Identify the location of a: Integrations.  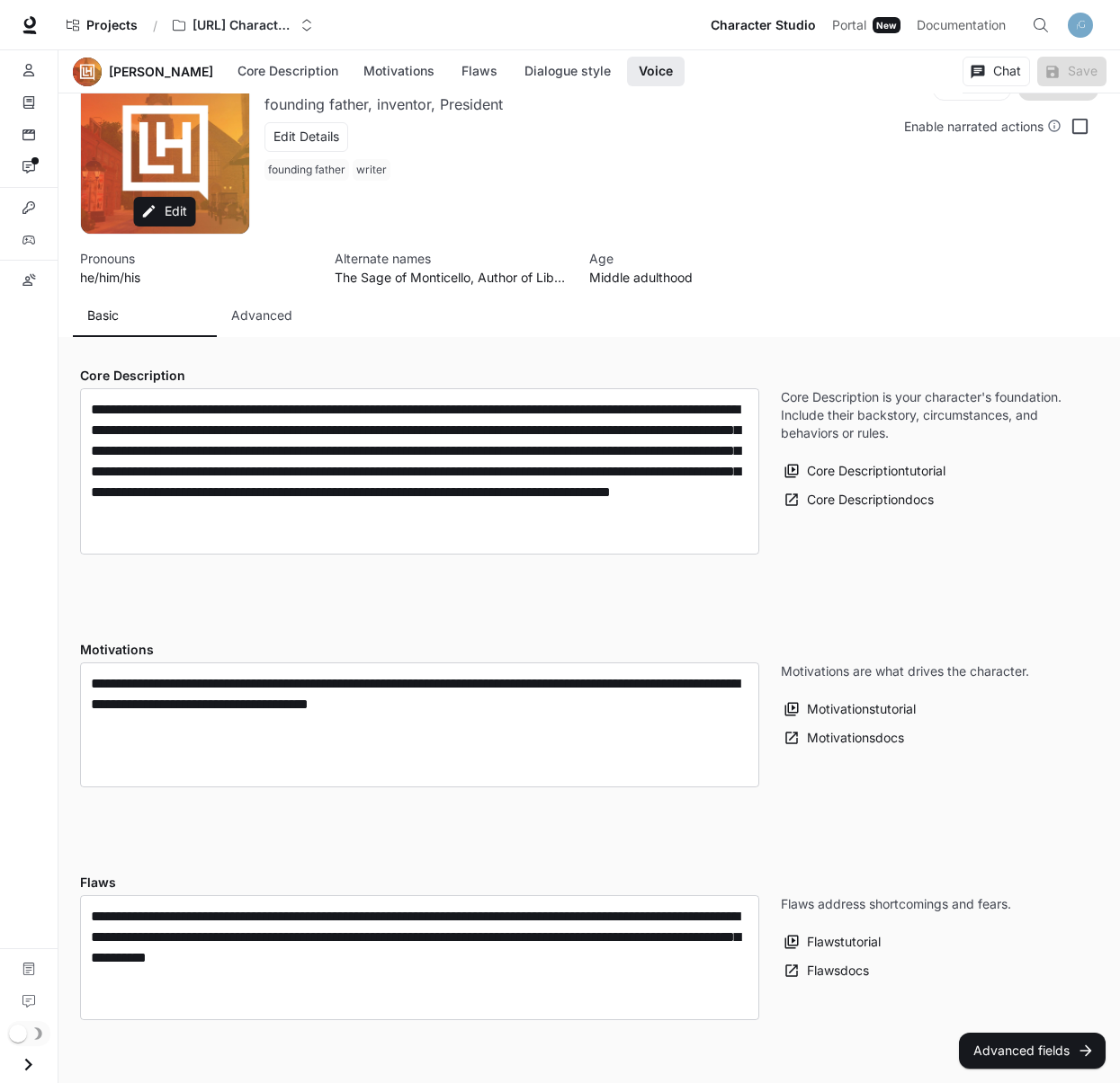
(29, 207).